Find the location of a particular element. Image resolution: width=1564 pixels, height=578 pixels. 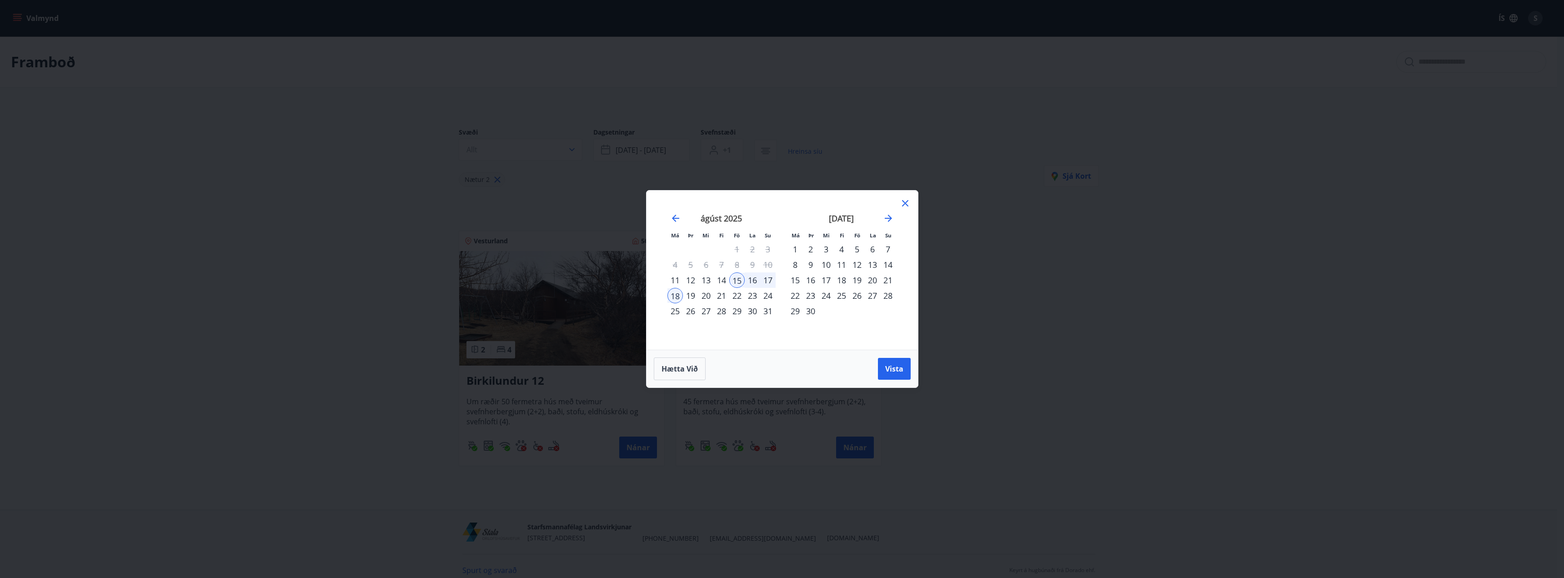

button: Vista is located at coordinates (894, 369).